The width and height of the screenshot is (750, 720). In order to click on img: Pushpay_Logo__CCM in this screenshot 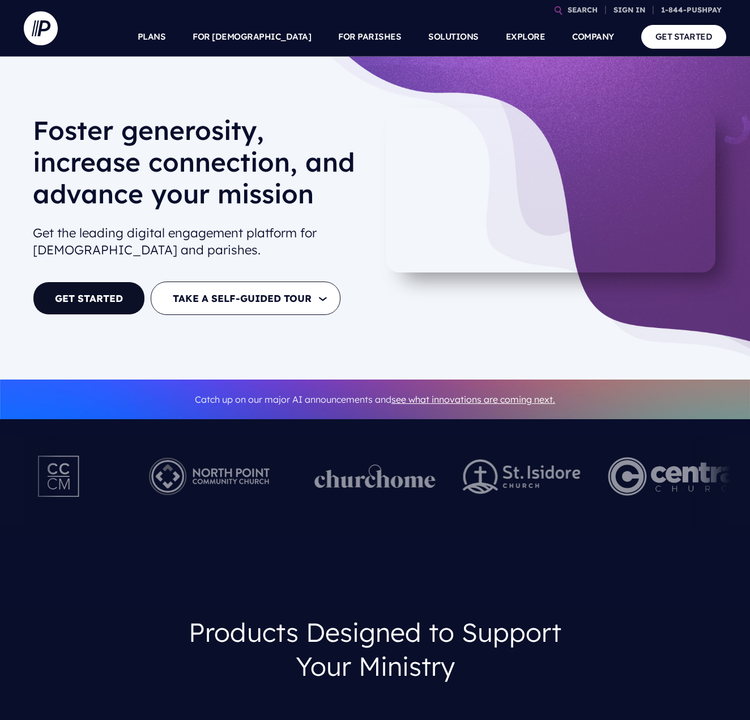, I will do `click(59, 477)`.